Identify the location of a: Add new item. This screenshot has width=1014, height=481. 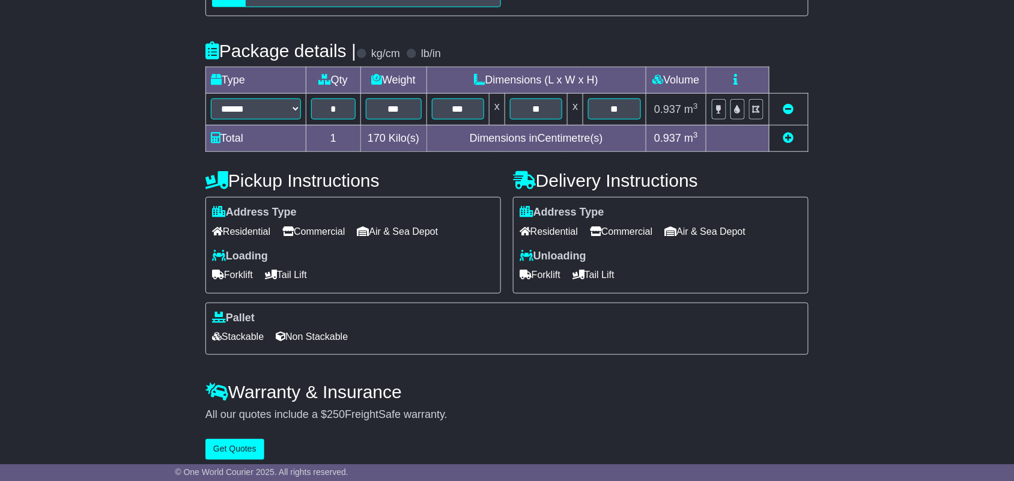
(789, 138).